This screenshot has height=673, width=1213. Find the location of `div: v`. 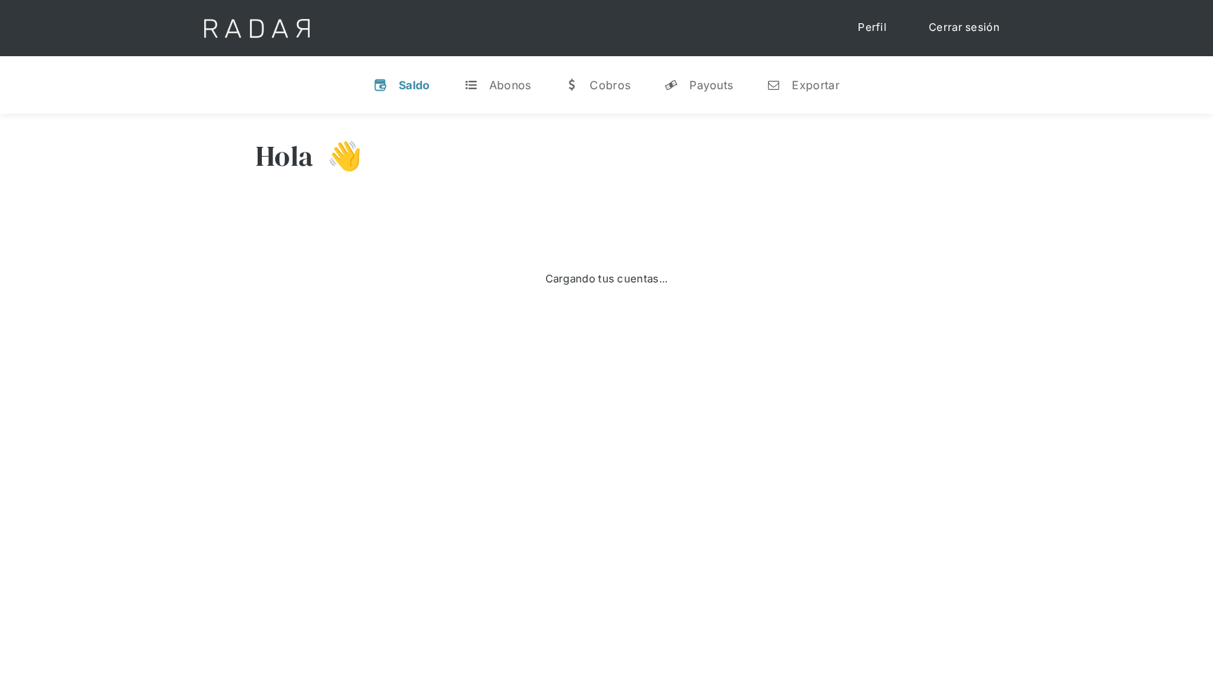

div: v is located at coordinates (381, 85).